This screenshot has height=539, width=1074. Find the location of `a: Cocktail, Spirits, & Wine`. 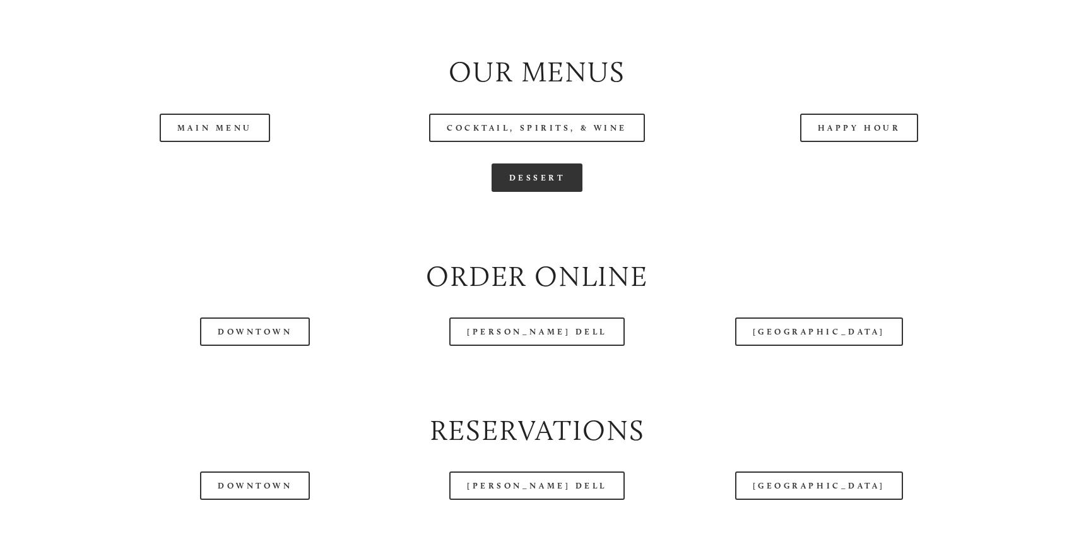

a: Cocktail, Spirits, & Wine is located at coordinates (537, 127).